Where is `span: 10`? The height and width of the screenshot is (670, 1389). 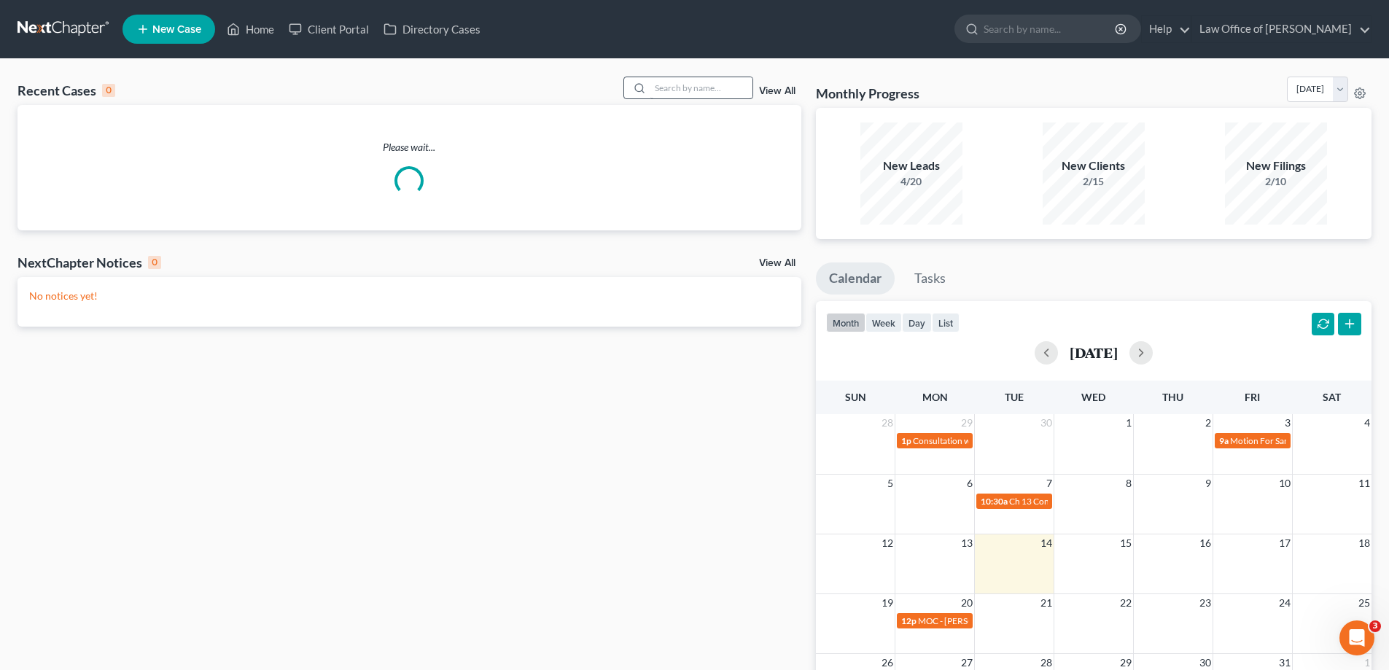 span: 10 is located at coordinates (1285, 483).